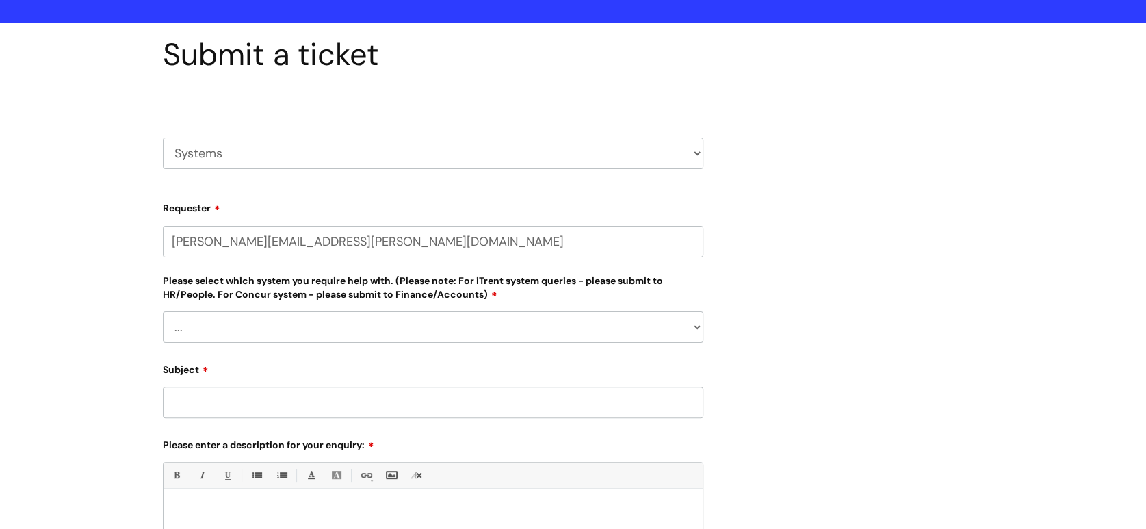 The width and height of the screenshot is (1146, 529). What do you see at coordinates (311, 475) in the screenshot?
I see `a: Font Color` at bounding box center [311, 475].